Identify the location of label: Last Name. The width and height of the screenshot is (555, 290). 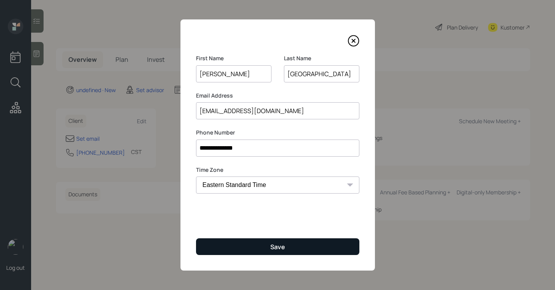
(322, 58).